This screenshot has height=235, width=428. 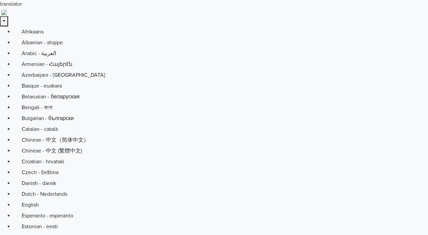 I want to click on a: Danish - dansk, so click(x=221, y=183).